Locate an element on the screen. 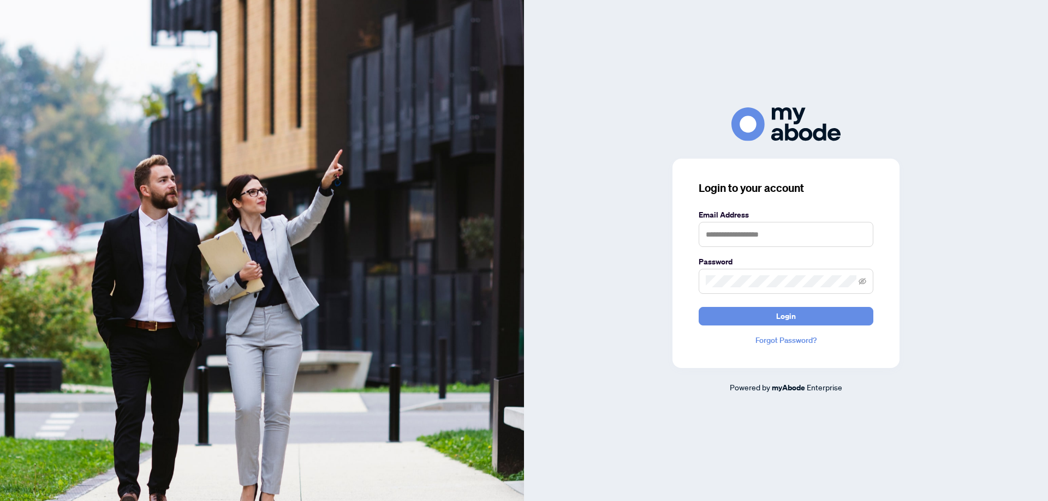 The image size is (1048, 501). label: Password is located at coordinates (786, 262).